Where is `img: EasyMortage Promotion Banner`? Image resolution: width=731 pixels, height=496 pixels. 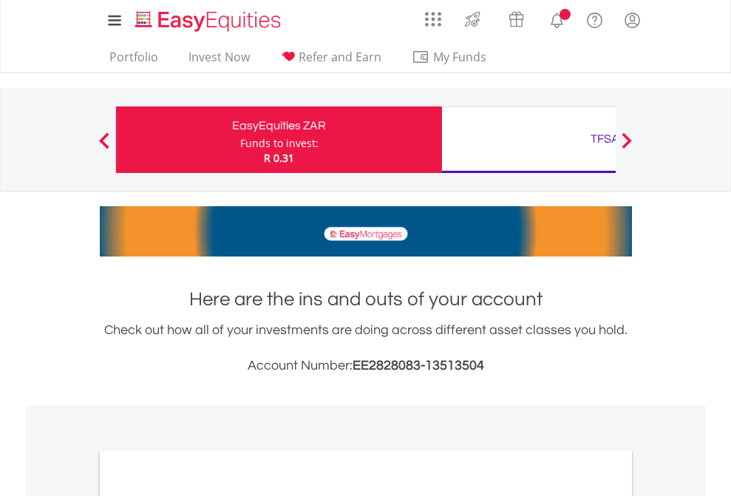 img: EasyMortage Promotion Banner is located at coordinates (366, 231).